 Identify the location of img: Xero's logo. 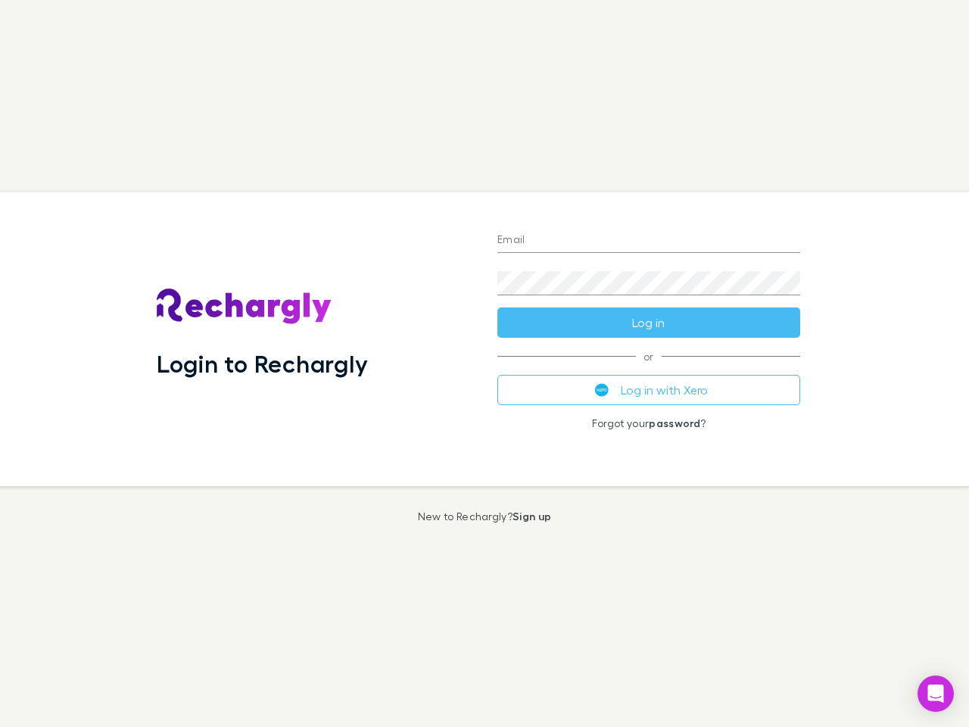
(602, 390).